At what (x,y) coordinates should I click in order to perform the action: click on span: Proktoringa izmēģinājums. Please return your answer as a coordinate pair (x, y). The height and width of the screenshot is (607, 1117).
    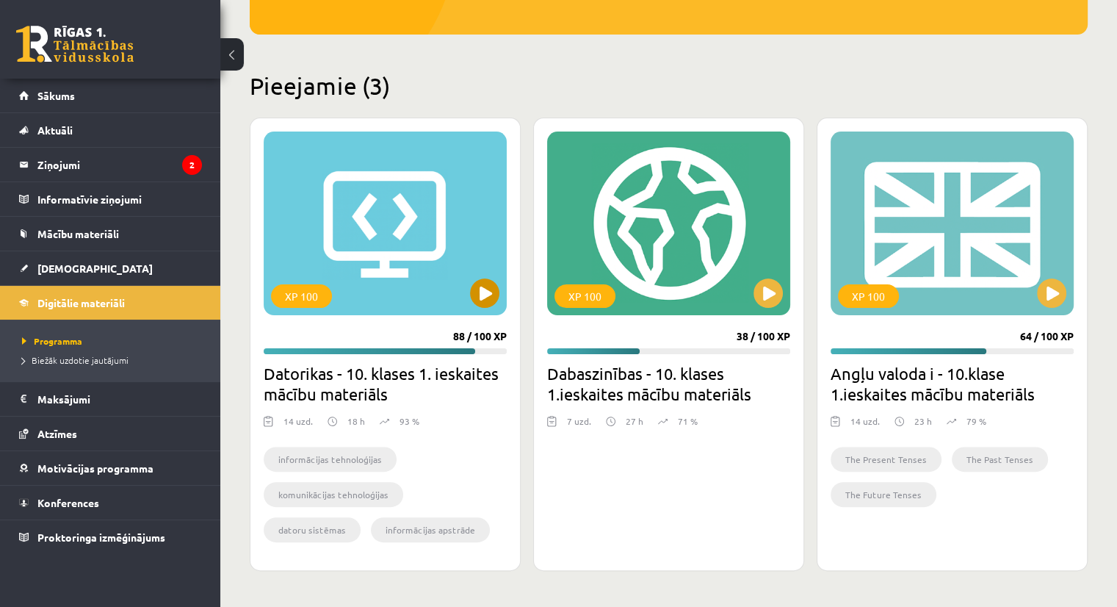
    Looking at the image, I should click on (101, 537).